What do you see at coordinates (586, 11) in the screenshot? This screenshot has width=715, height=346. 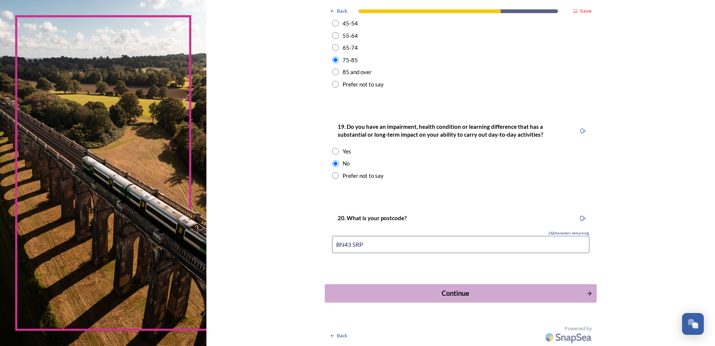 I see `strong: Save` at bounding box center [586, 11].